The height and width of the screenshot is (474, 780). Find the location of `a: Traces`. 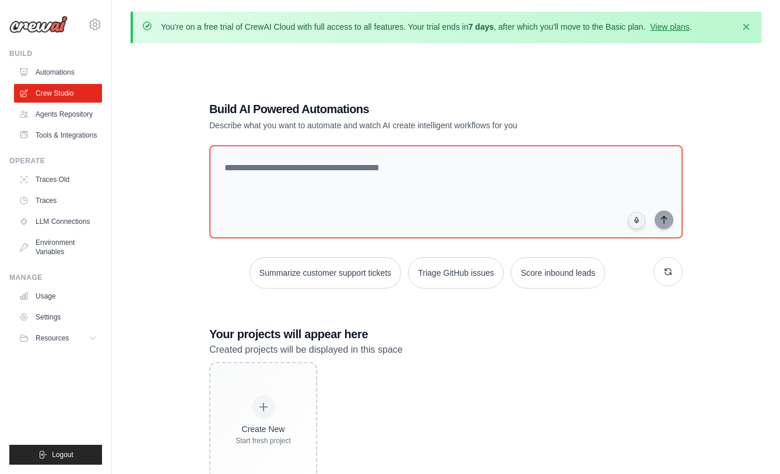

a: Traces is located at coordinates (58, 200).